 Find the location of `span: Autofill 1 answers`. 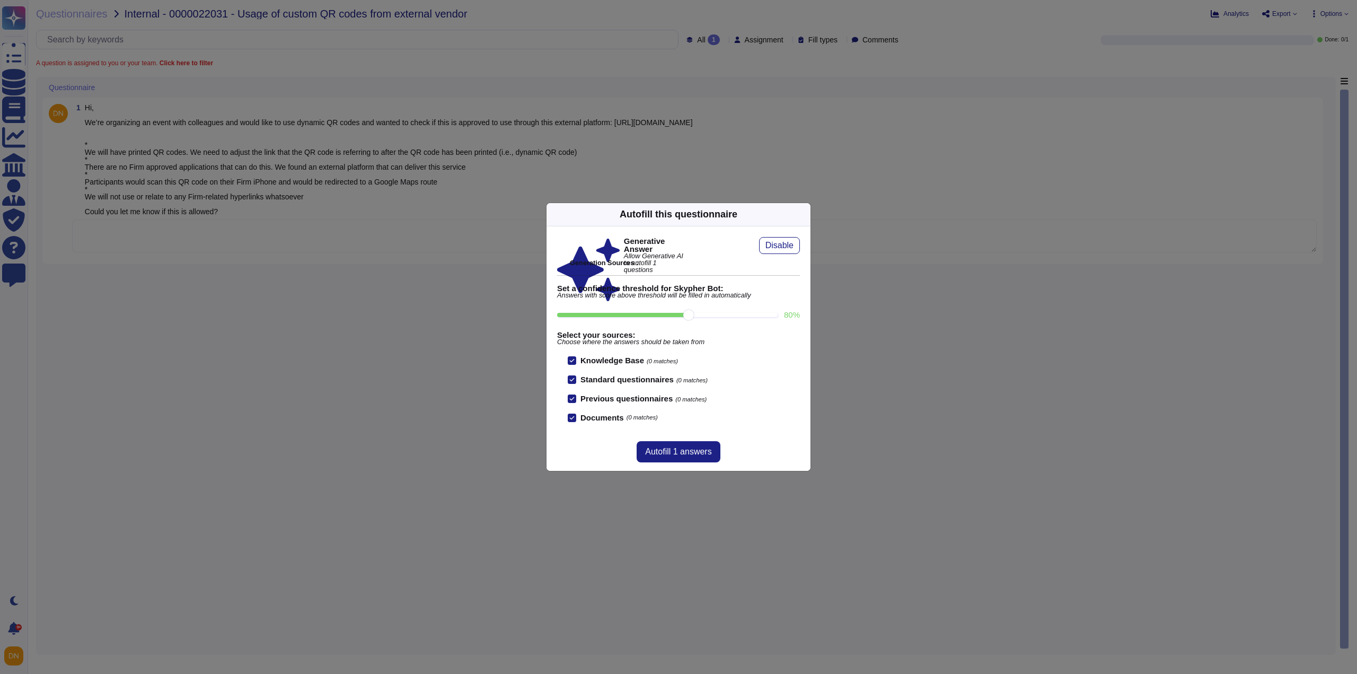

span: Autofill 1 answers is located at coordinates (678, 452).